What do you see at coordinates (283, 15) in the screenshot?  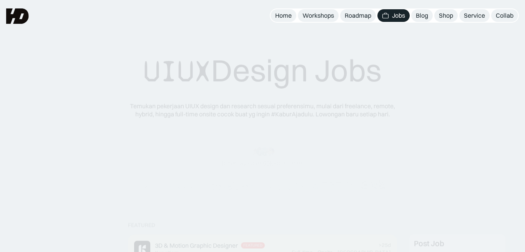 I see `div: Home` at bounding box center [283, 15].